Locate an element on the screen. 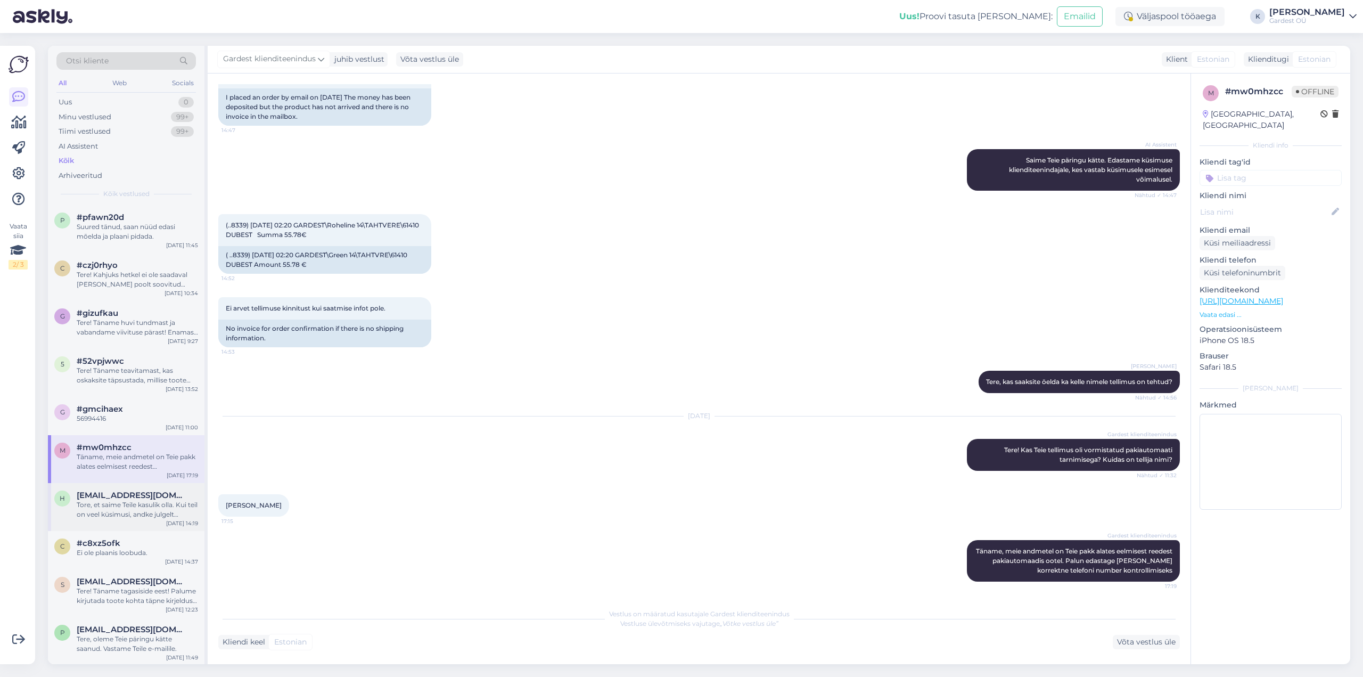 This screenshot has width=1363, height=677. span: palu236@hotmail.com is located at coordinates (132, 629).